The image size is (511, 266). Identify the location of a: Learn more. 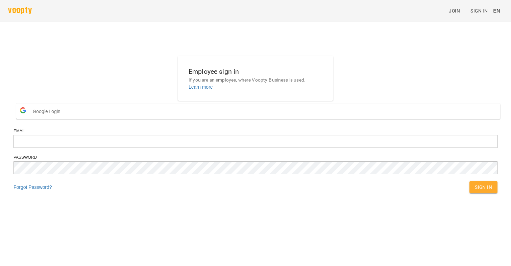
(201, 87).